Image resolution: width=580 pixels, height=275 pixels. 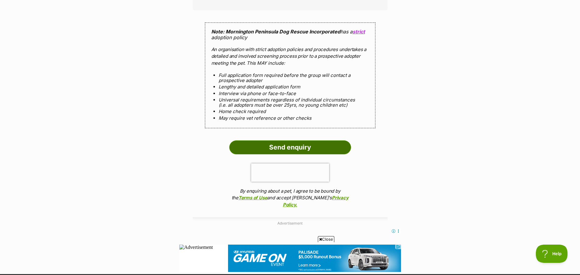 What do you see at coordinates (253, 198) in the screenshot?
I see `a: Terms of Use` at bounding box center [253, 198].